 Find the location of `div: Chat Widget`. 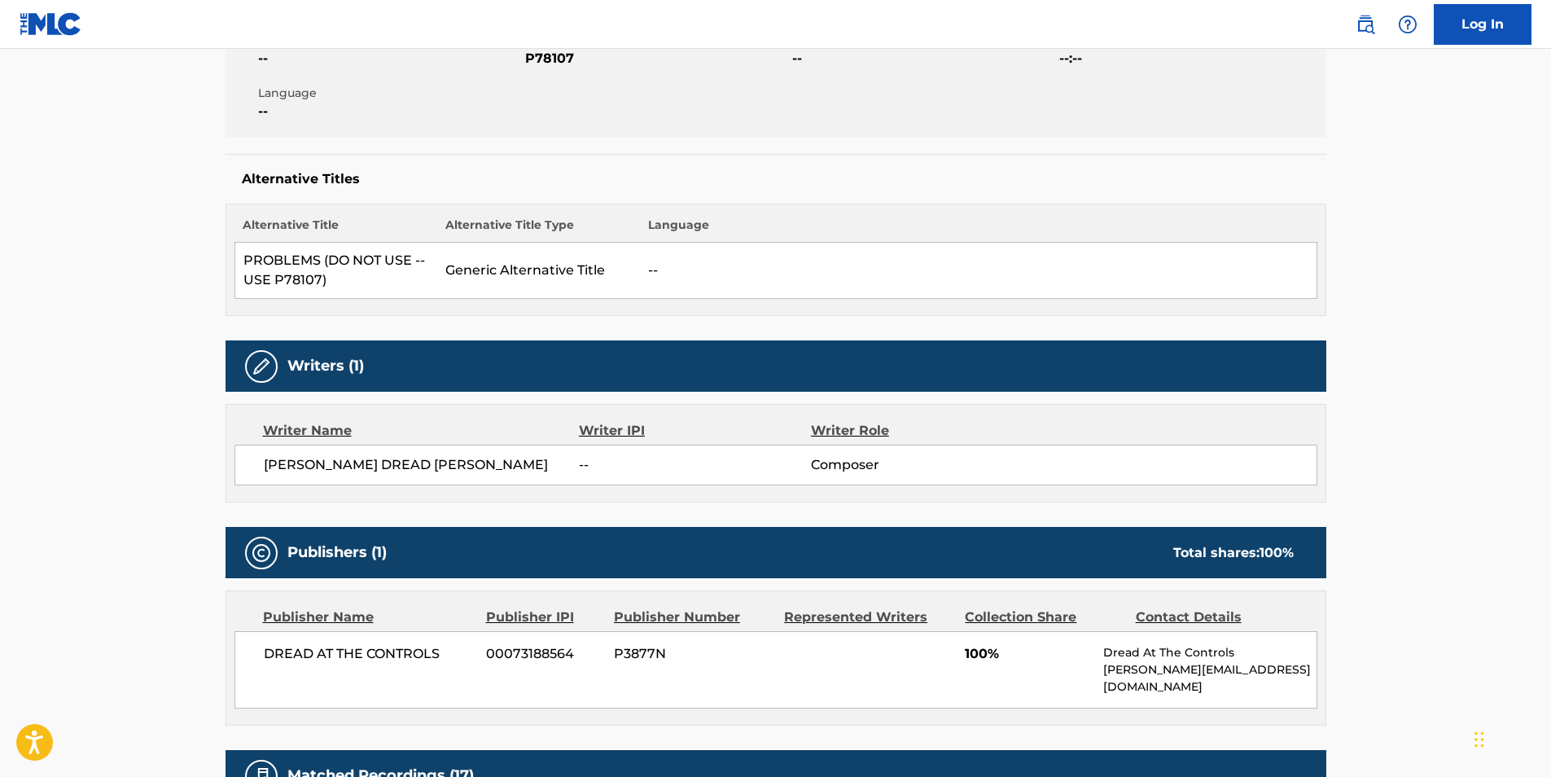

div: Chat Widget is located at coordinates (1510, 738).